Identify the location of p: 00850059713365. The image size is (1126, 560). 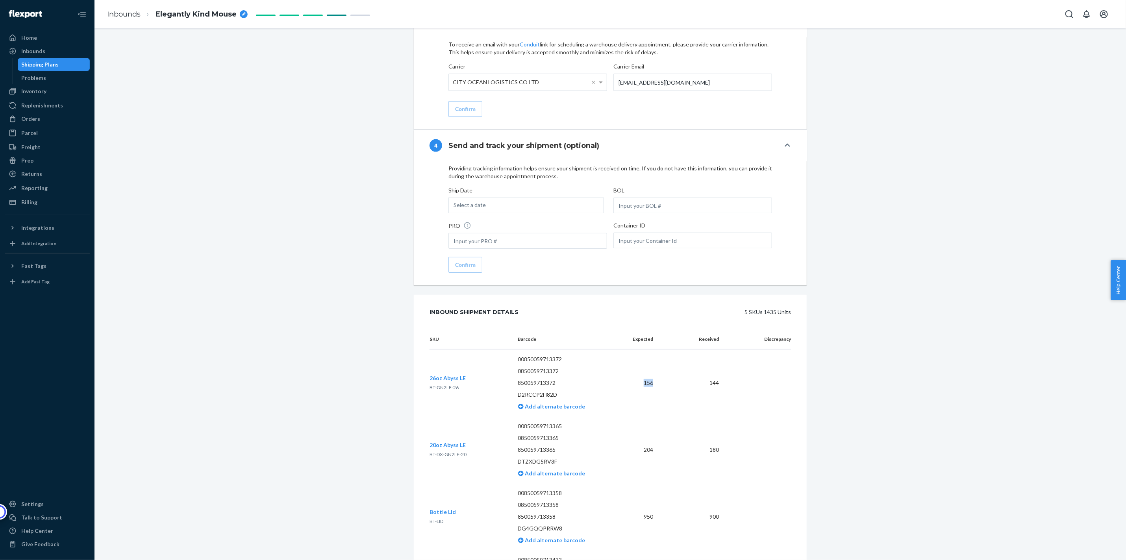
(566, 426).